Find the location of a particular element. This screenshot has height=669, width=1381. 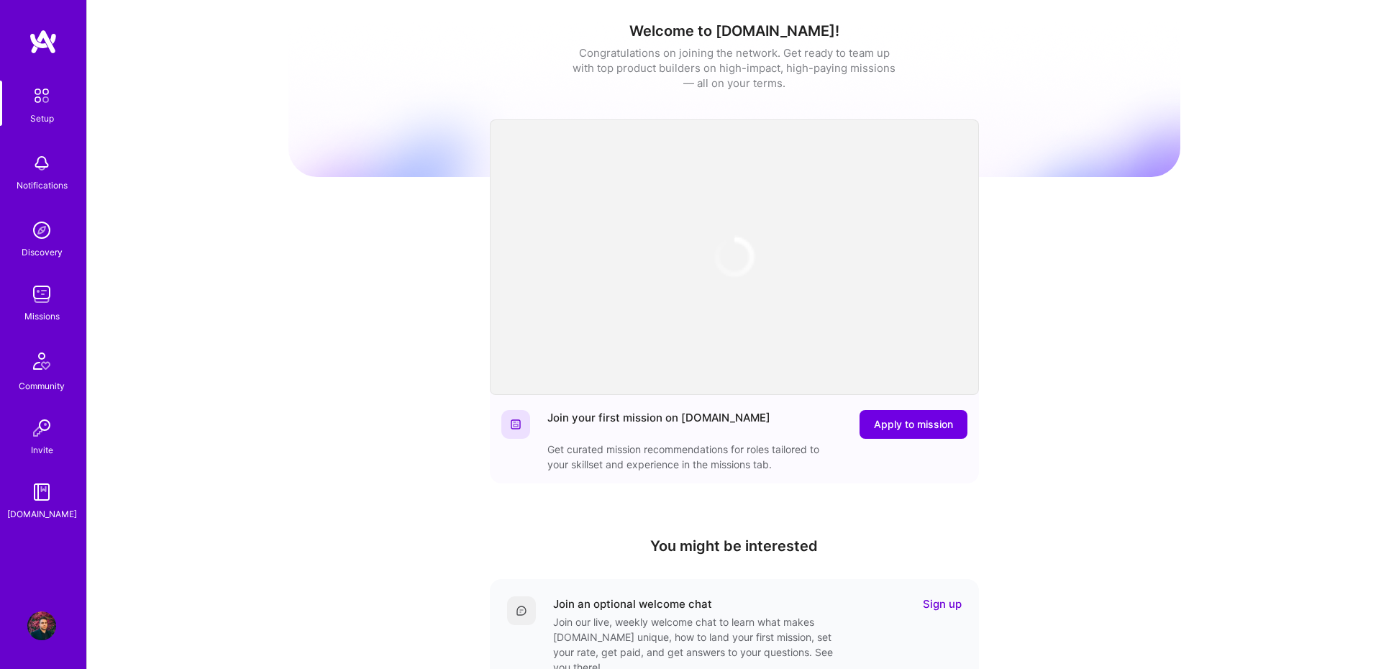

button: Apply to mission is located at coordinates (914, 424).